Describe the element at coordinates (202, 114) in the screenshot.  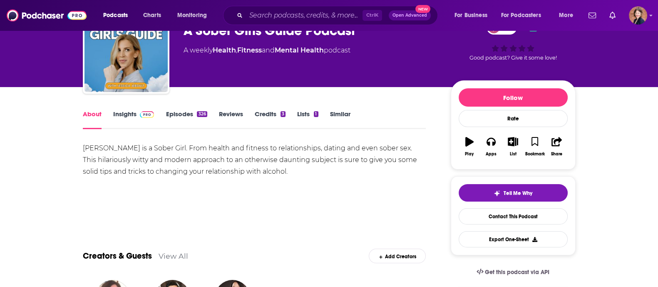
I see `div: 326` at that location.